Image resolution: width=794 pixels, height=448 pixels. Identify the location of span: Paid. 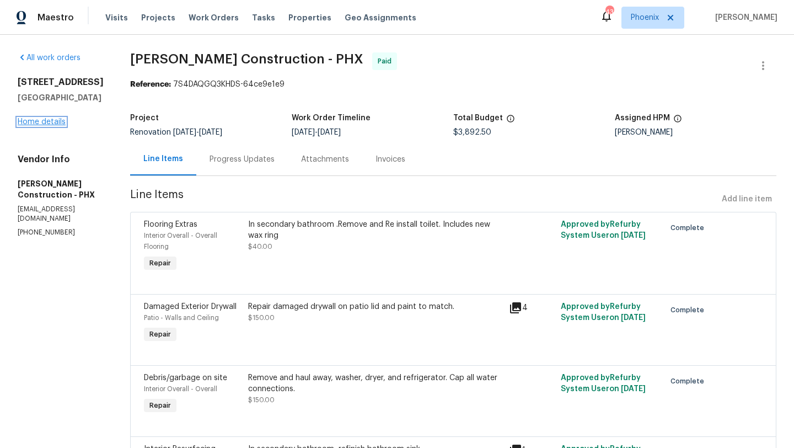
(387, 61).